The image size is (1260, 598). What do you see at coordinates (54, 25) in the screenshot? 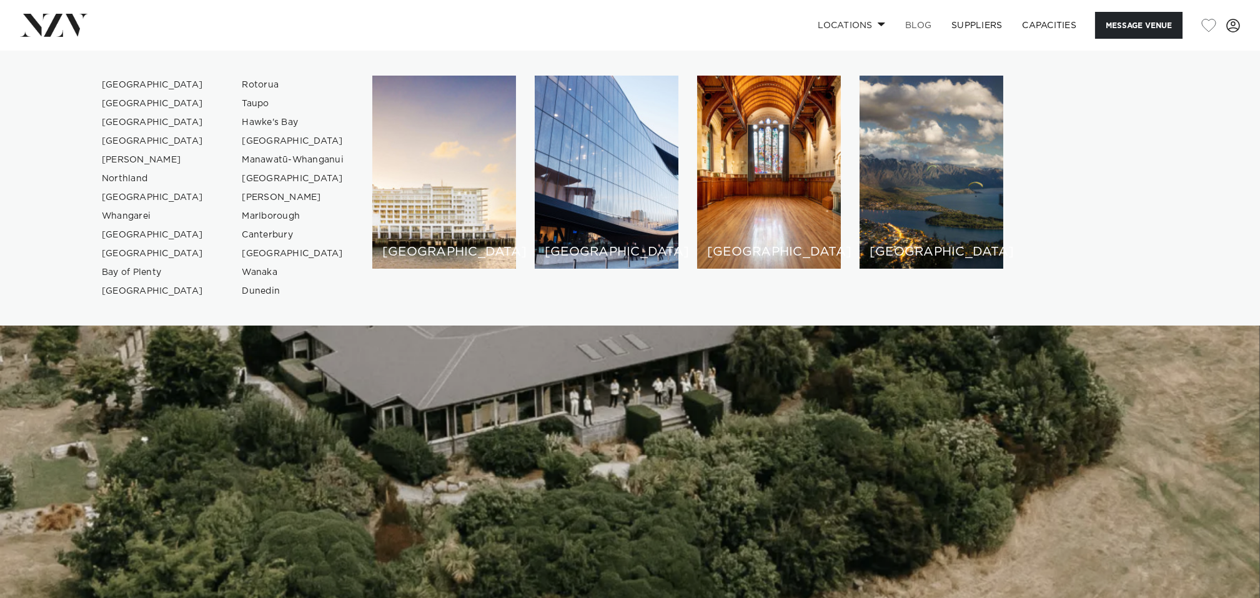
I see `img: nzv-logo.png` at bounding box center [54, 25].